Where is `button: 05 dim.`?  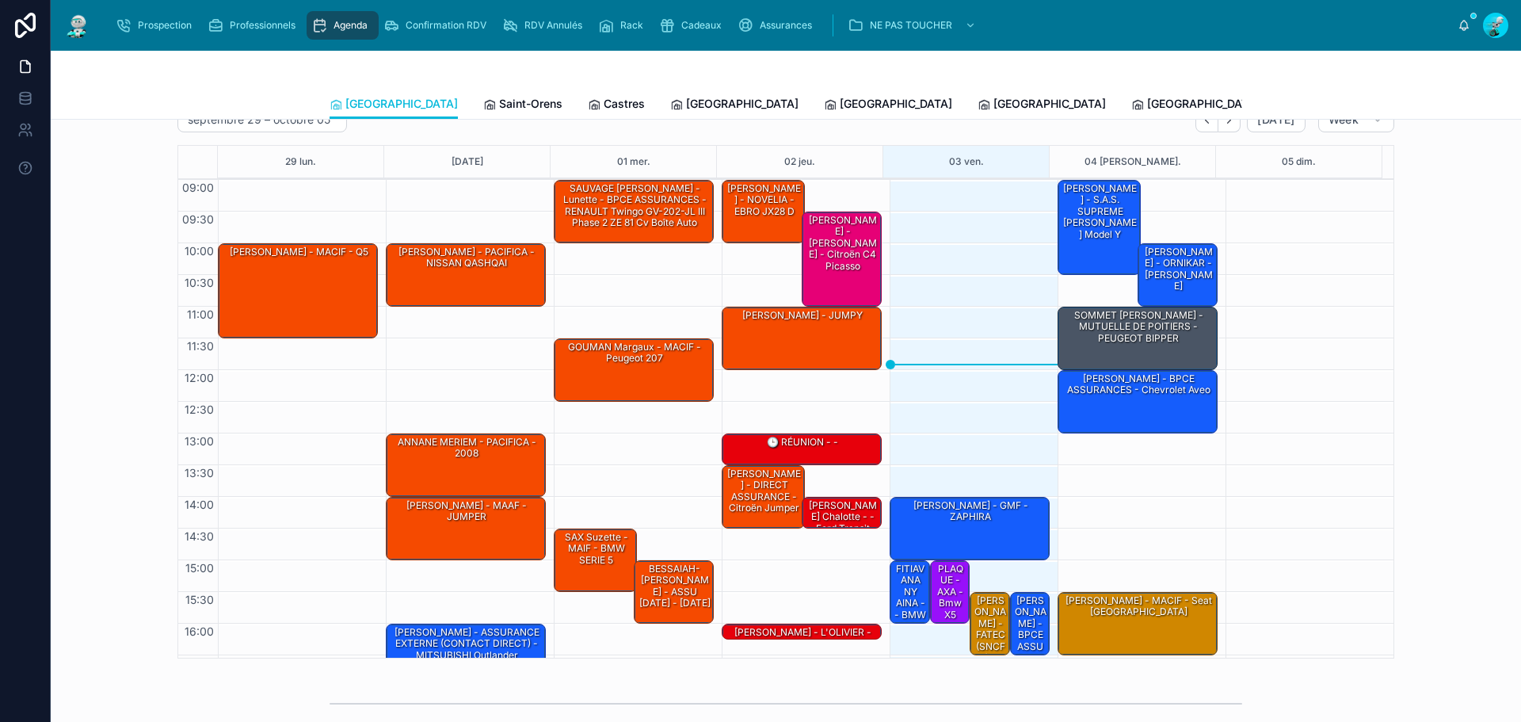
button: 05 dim. is located at coordinates (1298, 162).